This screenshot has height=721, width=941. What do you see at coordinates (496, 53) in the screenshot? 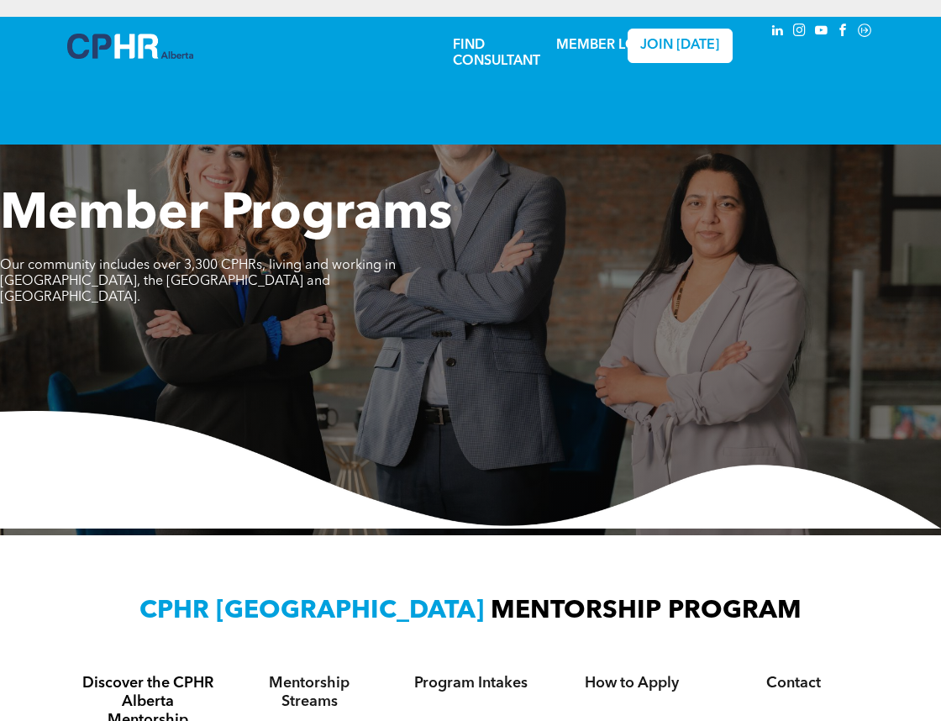
I see `a: FIND CONSULTANT` at bounding box center [496, 53].